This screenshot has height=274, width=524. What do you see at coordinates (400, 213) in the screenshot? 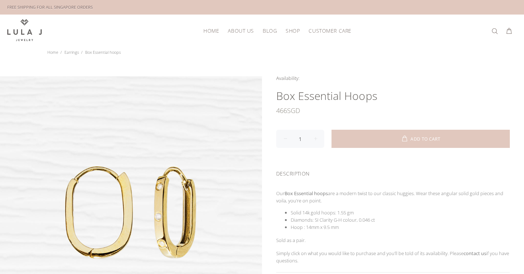
I see `li: Solid 14k gold hoops: 1.55 gm` at bounding box center [400, 213].